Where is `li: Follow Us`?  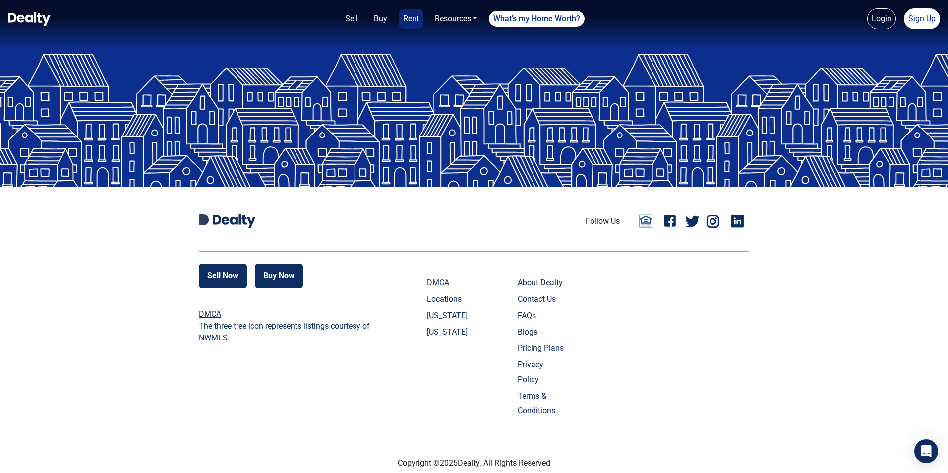
li: Follow Us is located at coordinates (603, 221).